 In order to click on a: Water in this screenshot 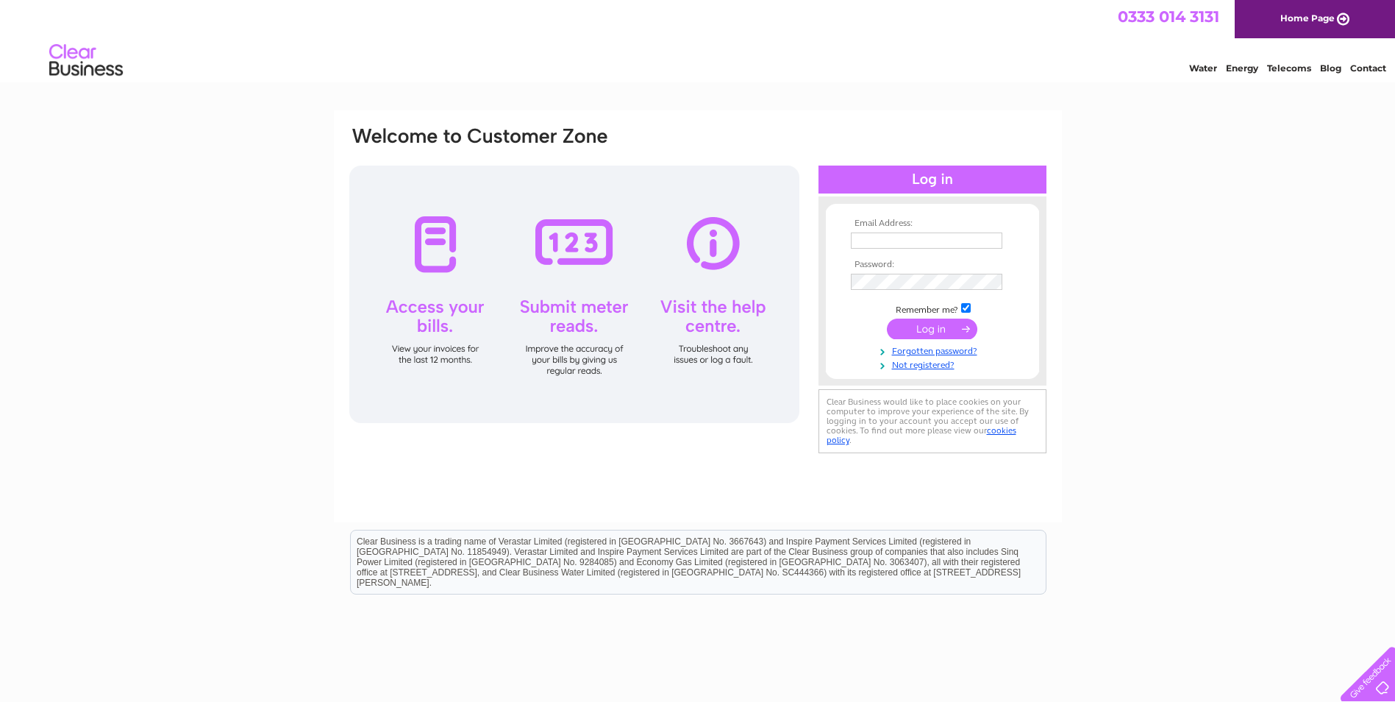, I will do `click(1203, 68)`.